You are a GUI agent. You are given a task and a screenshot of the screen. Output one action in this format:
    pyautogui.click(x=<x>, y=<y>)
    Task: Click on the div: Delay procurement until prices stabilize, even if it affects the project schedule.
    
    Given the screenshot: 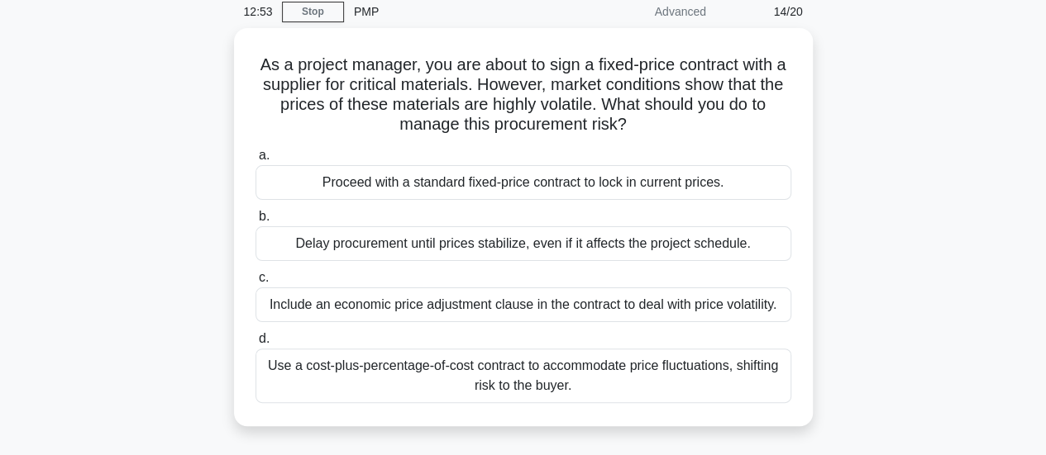 What is the action you would take?
    pyautogui.click(x=523, y=244)
    